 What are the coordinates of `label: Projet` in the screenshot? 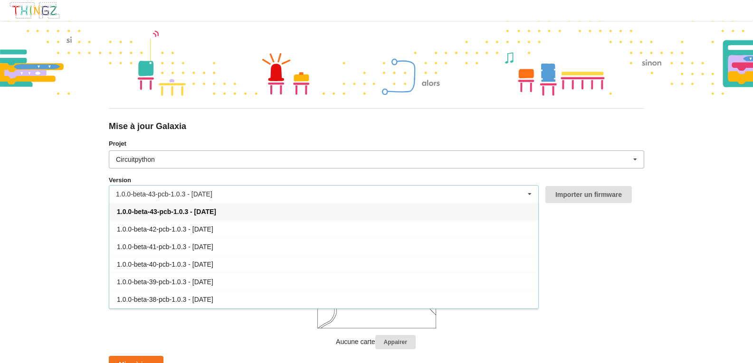 It's located at (376, 144).